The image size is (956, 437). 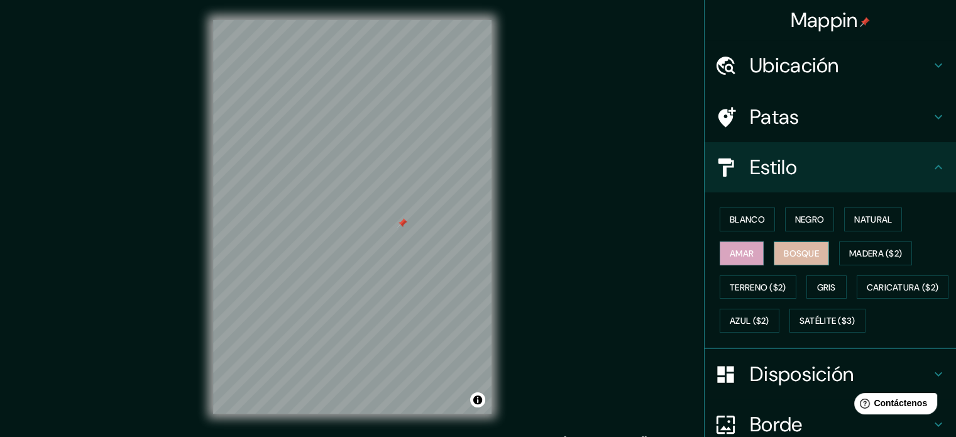 What do you see at coordinates (903, 287) in the screenshot?
I see `button: Caricatura ($2)` at bounding box center [903, 287].